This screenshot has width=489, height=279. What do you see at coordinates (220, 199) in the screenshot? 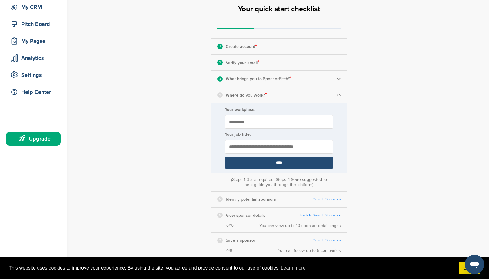
I see `div: 5` at bounding box center [220, 199].